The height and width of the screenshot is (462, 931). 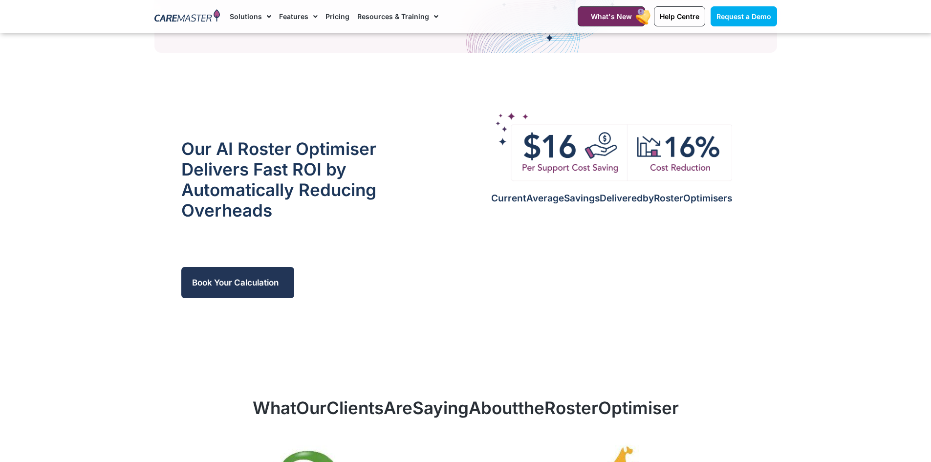 What do you see at coordinates (611, 16) in the screenshot?
I see `span: What's New` at bounding box center [611, 16].